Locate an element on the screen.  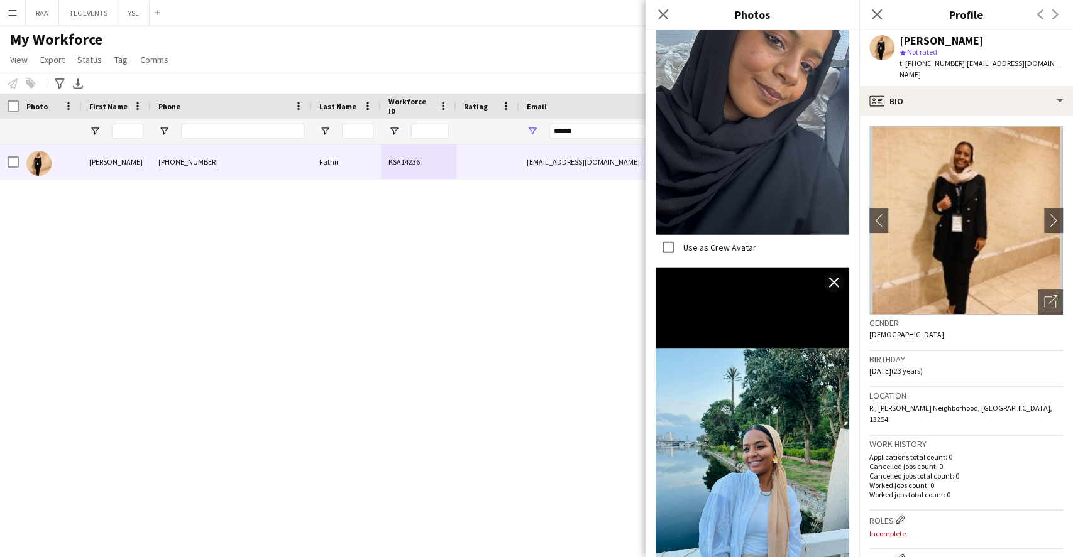
div: Open photos pop-in is located at coordinates (1050, 302).